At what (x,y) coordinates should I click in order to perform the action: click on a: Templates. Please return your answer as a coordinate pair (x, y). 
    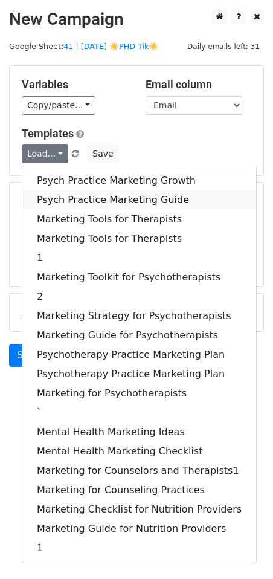
    Looking at the image, I should click on (48, 133).